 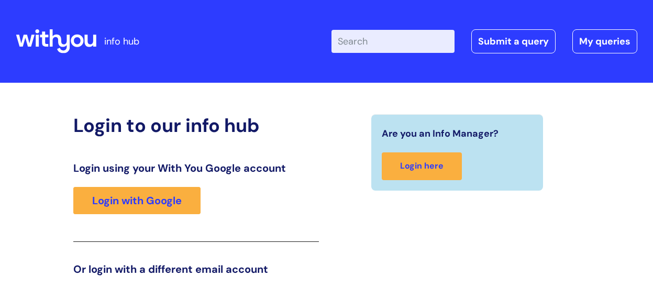 I want to click on h3: Or login with a different email account, so click(x=196, y=269).